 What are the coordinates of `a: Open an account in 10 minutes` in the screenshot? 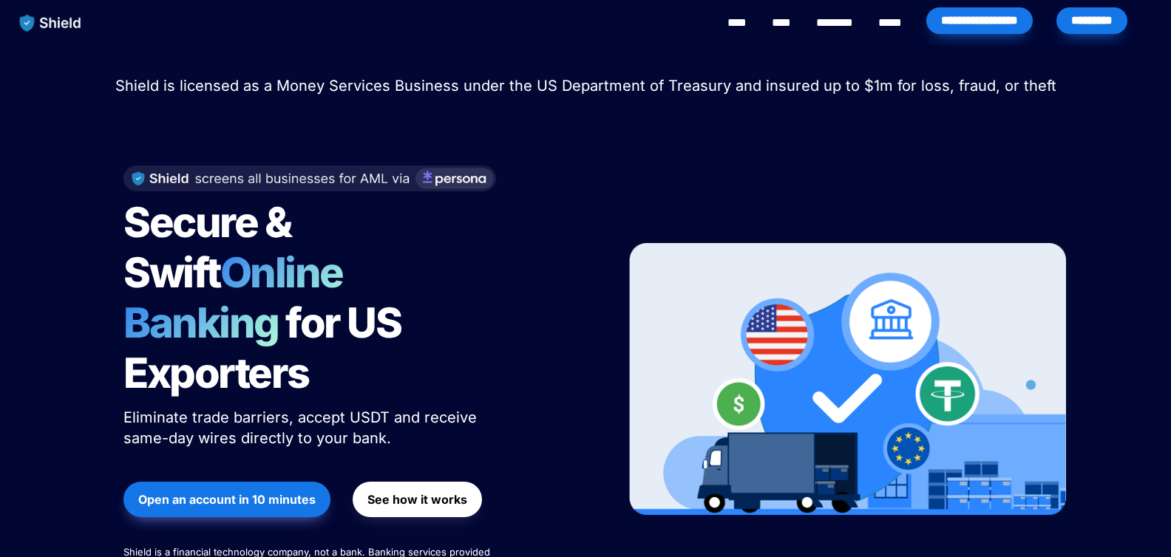 It's located at (227, 500).